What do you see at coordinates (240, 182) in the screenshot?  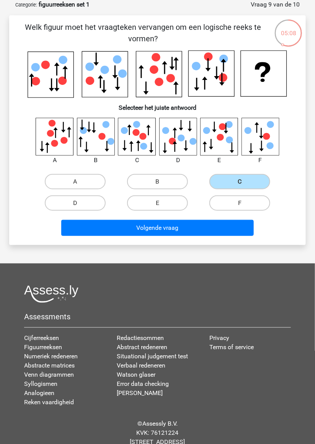 I see `label: C` at bounding box center [240, 182].